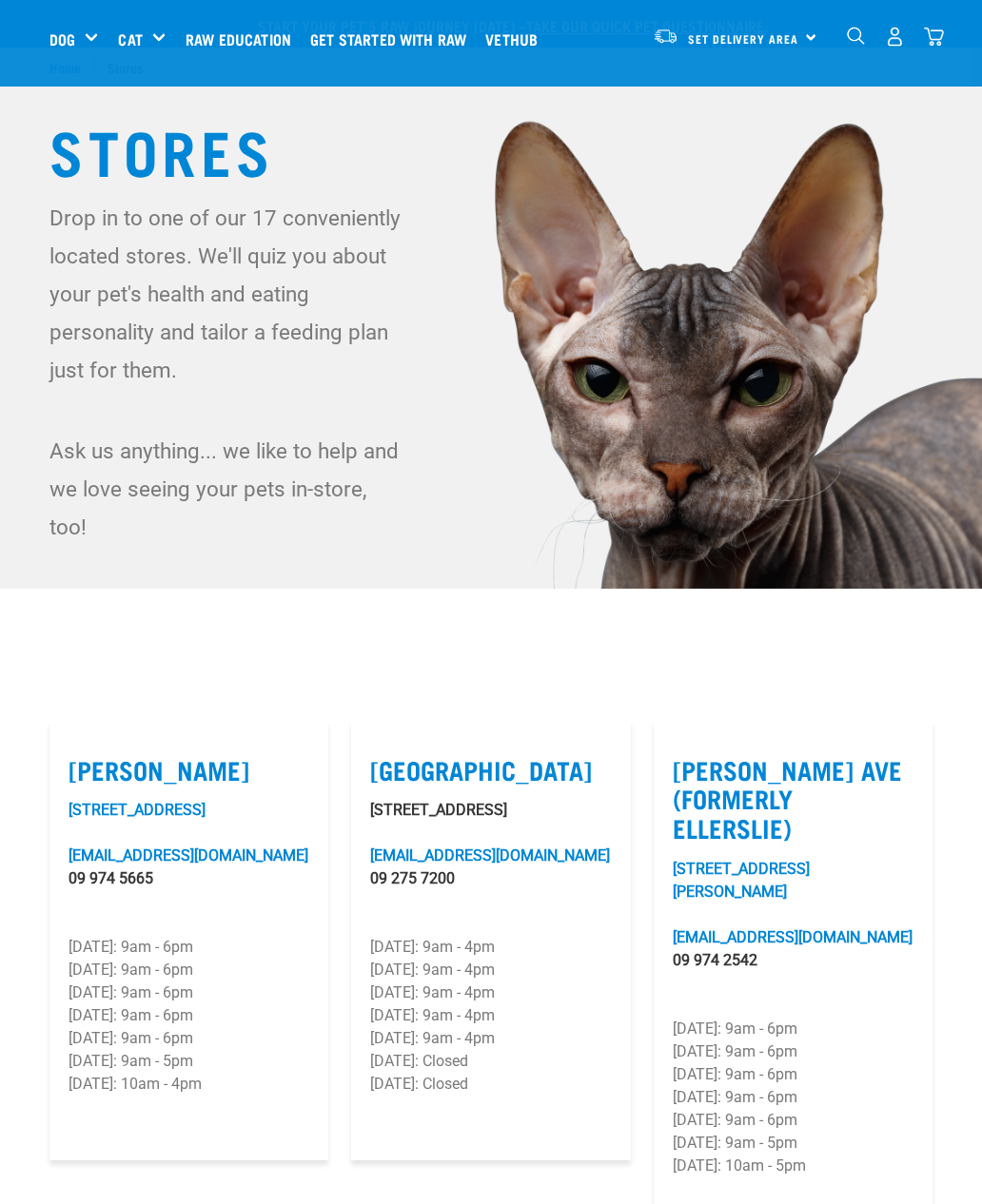  What do you see at coordinates (412, 878) in the screenshot?
I see `a: 09 275 7200` at bounding box center [412, 878].